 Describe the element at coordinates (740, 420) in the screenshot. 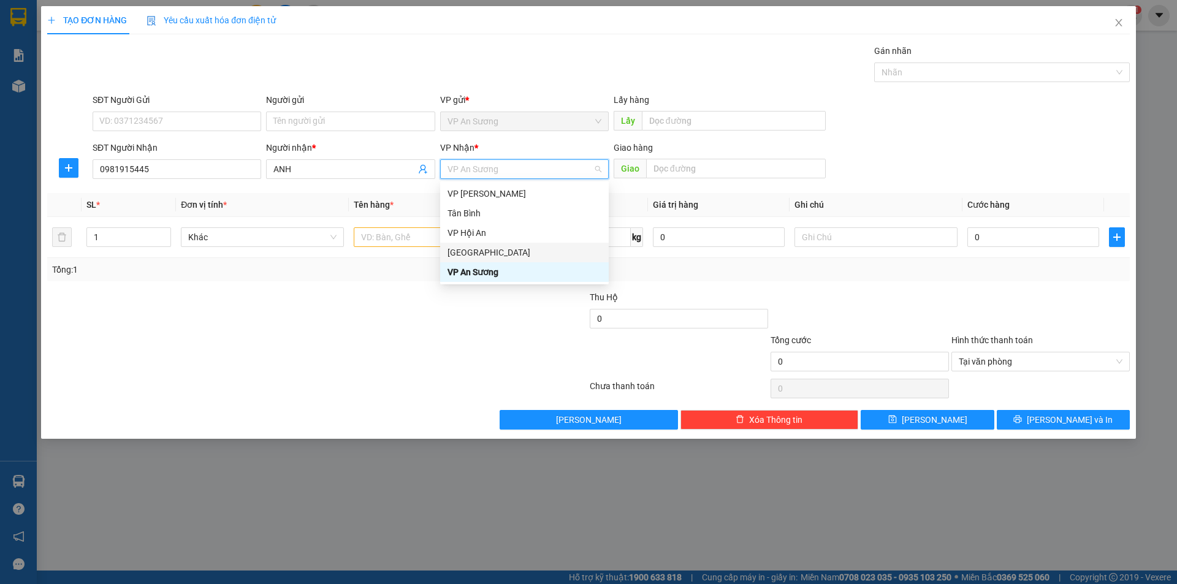

I see `span: delete` at that location.